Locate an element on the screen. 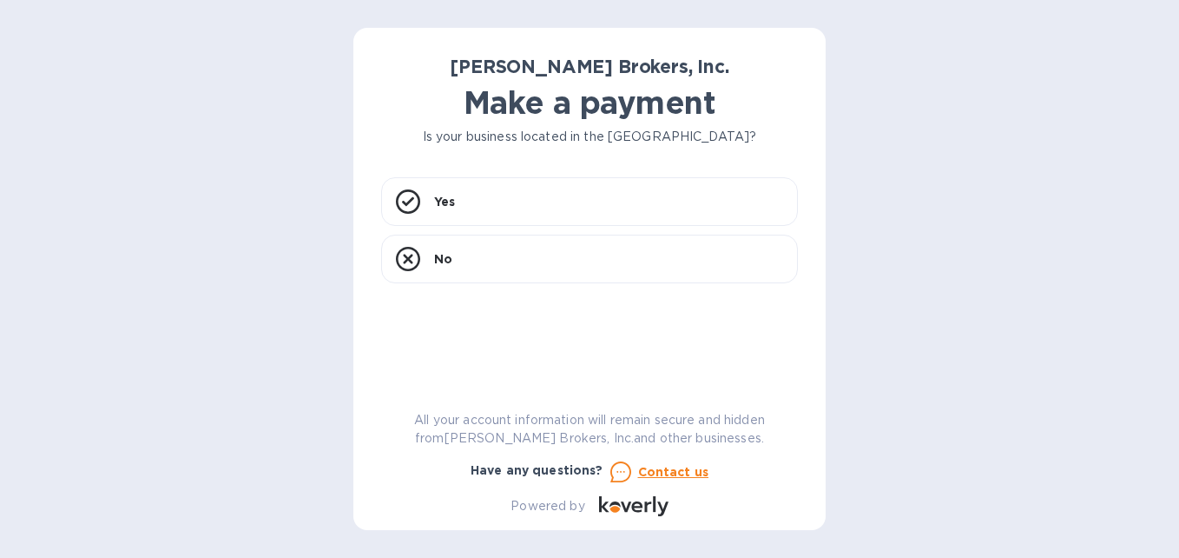  p: Yes is located at coordinates (445, 201).